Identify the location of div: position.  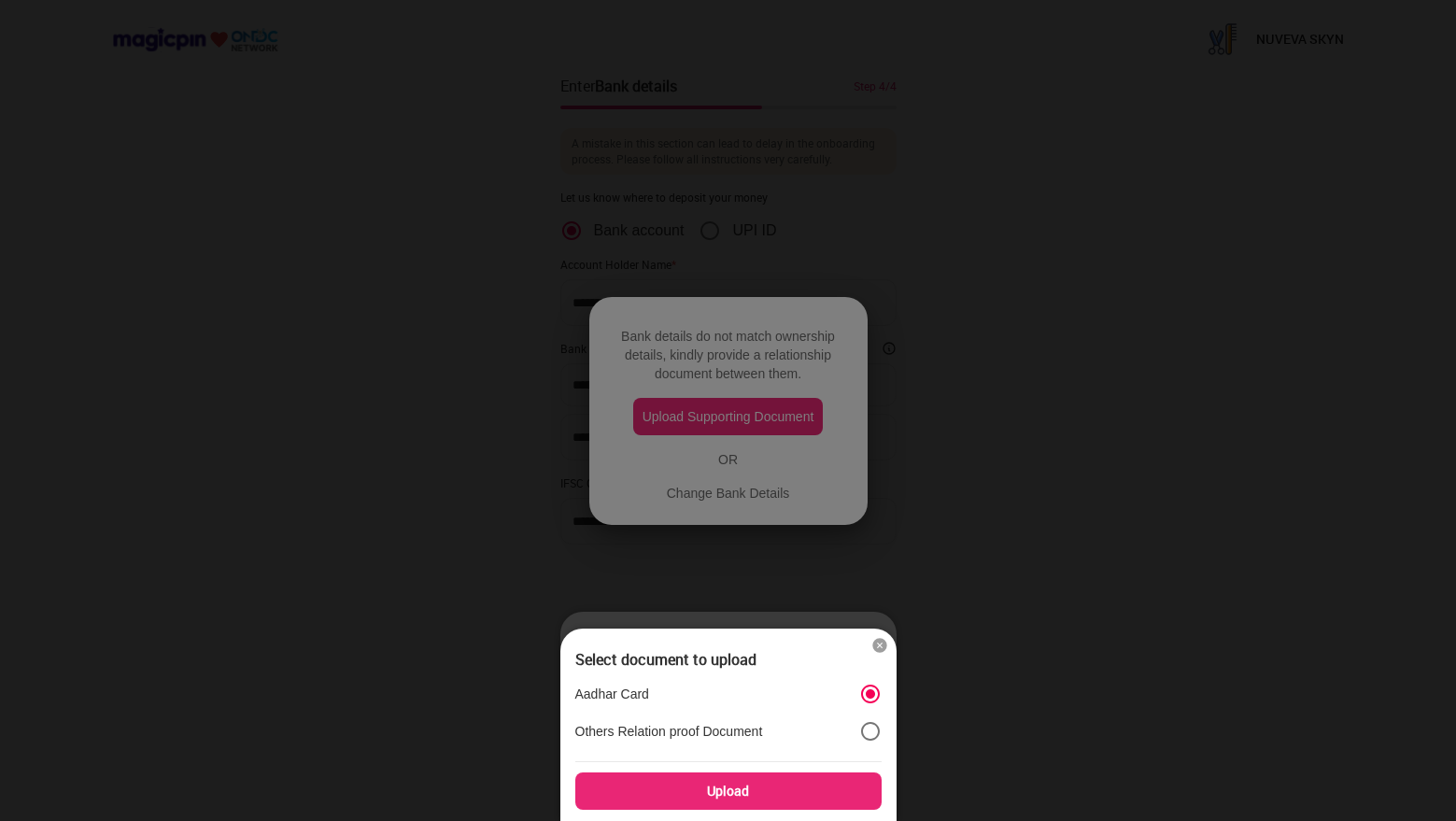
(729, 713).